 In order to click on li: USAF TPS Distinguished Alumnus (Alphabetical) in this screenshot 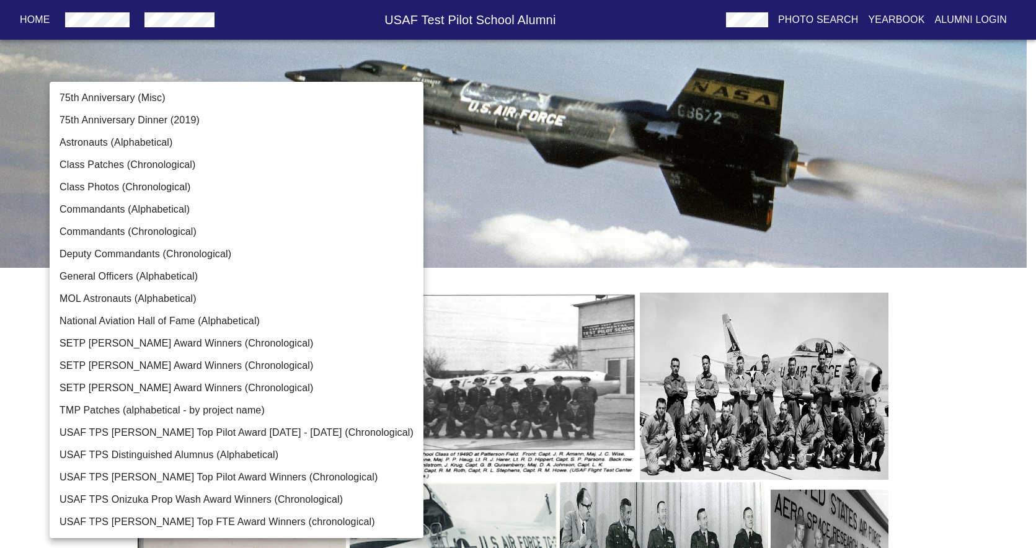, I will do `click(236, 455)`.